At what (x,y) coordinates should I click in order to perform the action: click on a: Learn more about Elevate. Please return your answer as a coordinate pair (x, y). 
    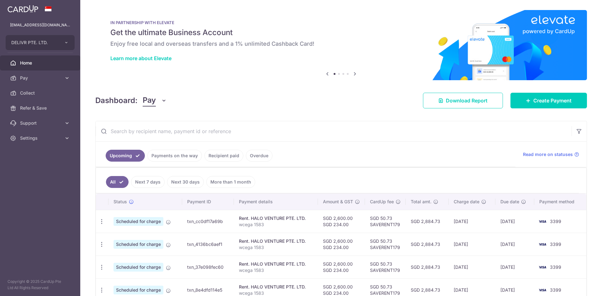
    Looking at the image, I should click on (141, 58).